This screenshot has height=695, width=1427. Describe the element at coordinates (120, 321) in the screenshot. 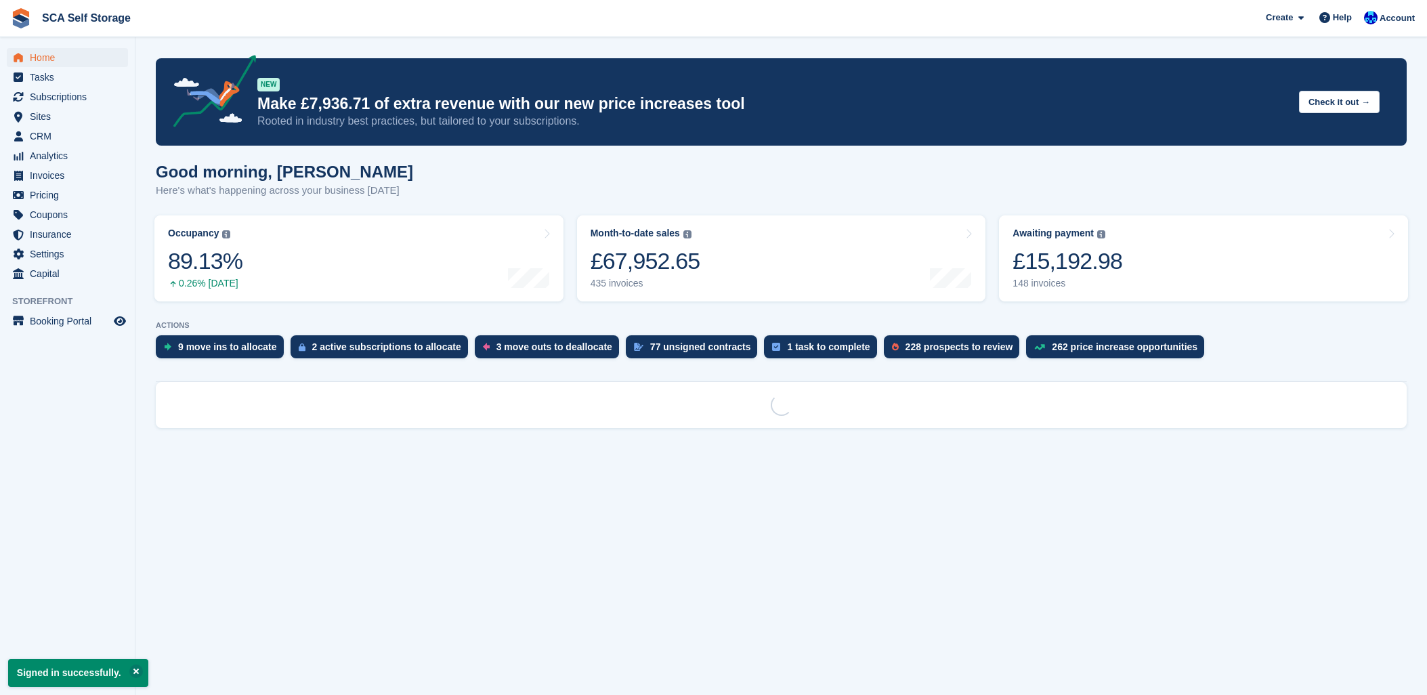

I see `a: Preview store` at that location.